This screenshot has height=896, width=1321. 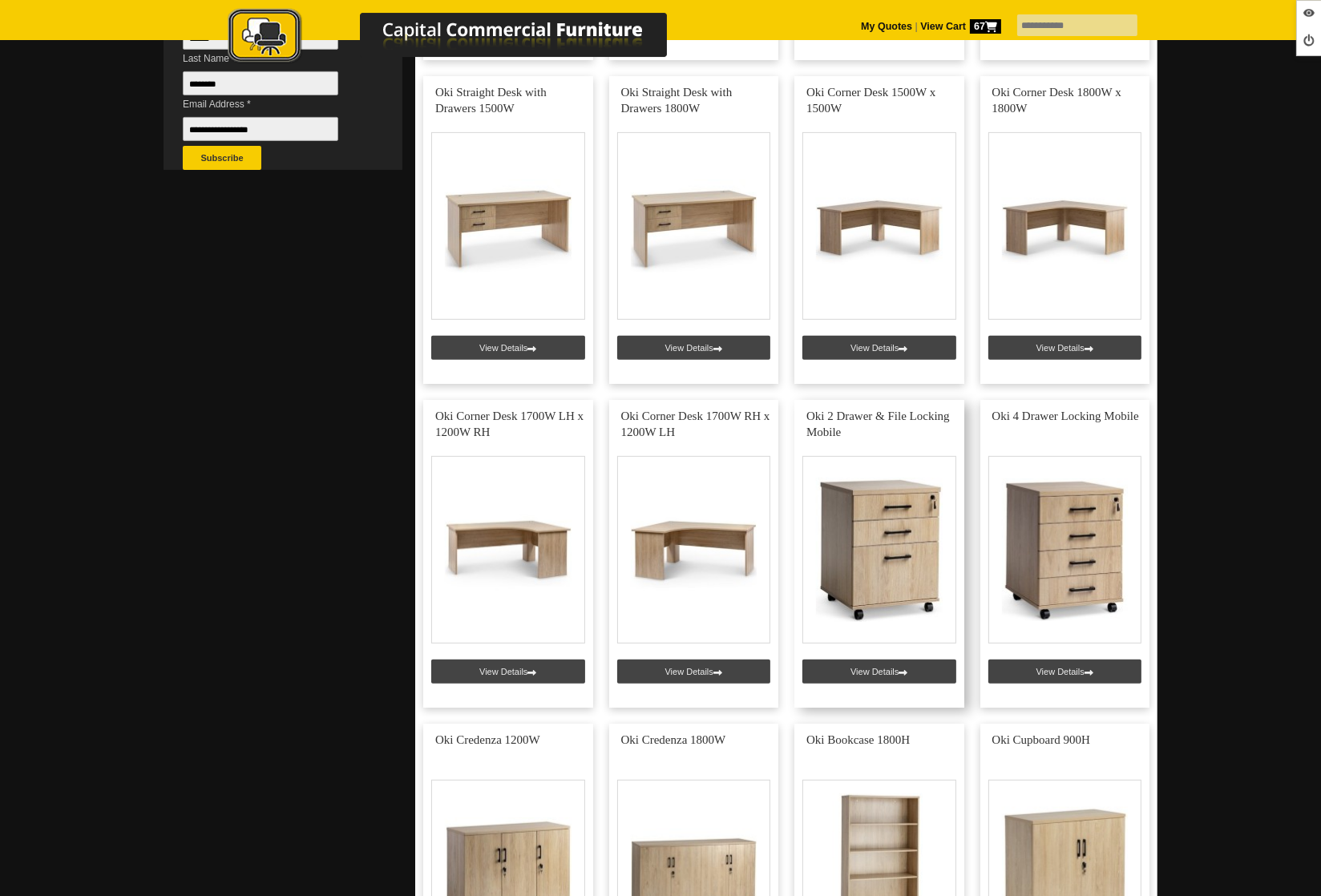 What do you see at coordinates (464, 39) in the screenshot?
I see `a: Capital Commercial Furniture Logo` at bounding box center [464, 39].